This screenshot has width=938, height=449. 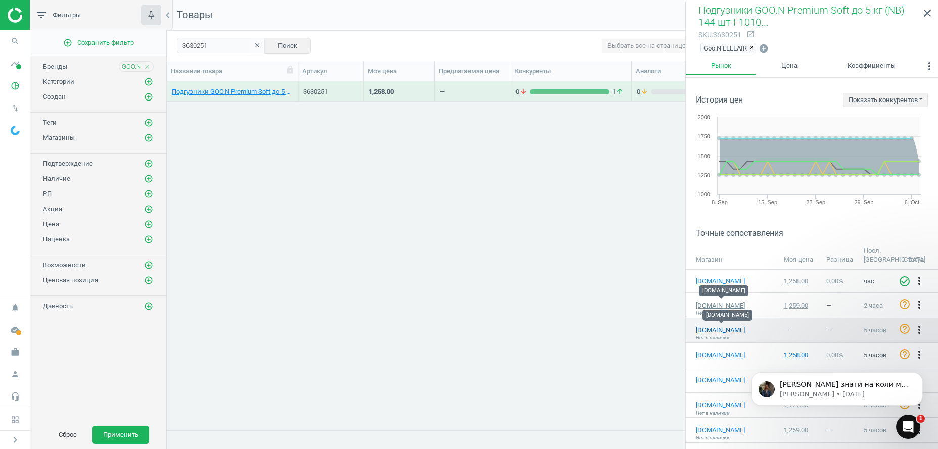 What do you see at coordinates (59, 81) in the screenshot?
I see `span: Категории` at bounding box center [59, 81].